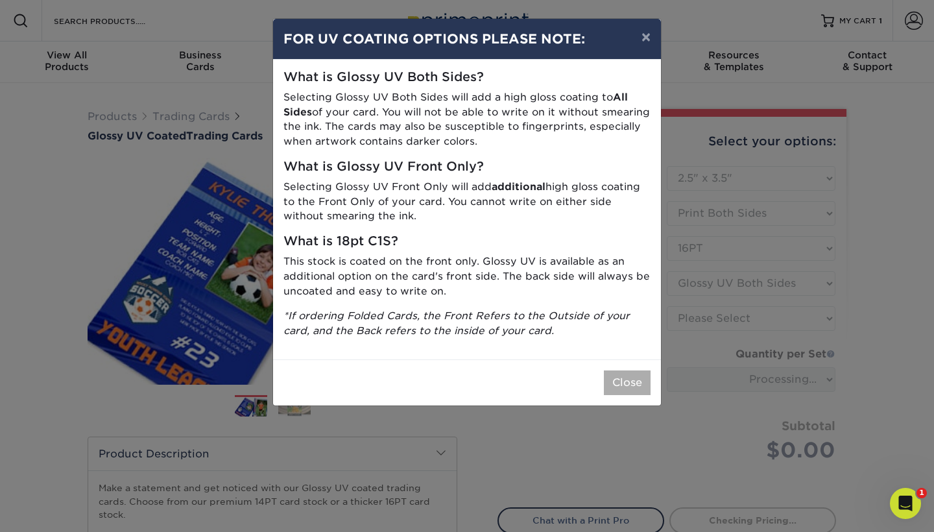 The width and height of the screenshot is (934, 532). Describe the element at coordinates (467, 167) in the screenshot. I see `h5: What is Glossy UV Front Only?` at that location.